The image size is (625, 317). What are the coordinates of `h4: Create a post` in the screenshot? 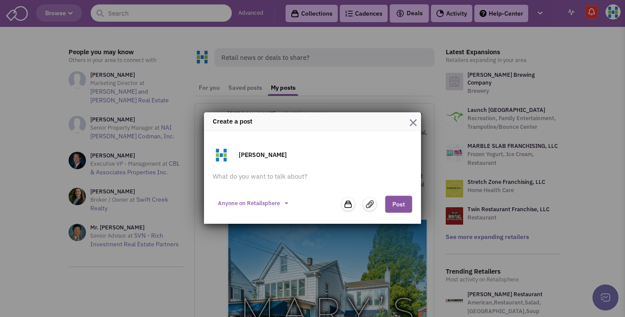 It's located at (315, 121).